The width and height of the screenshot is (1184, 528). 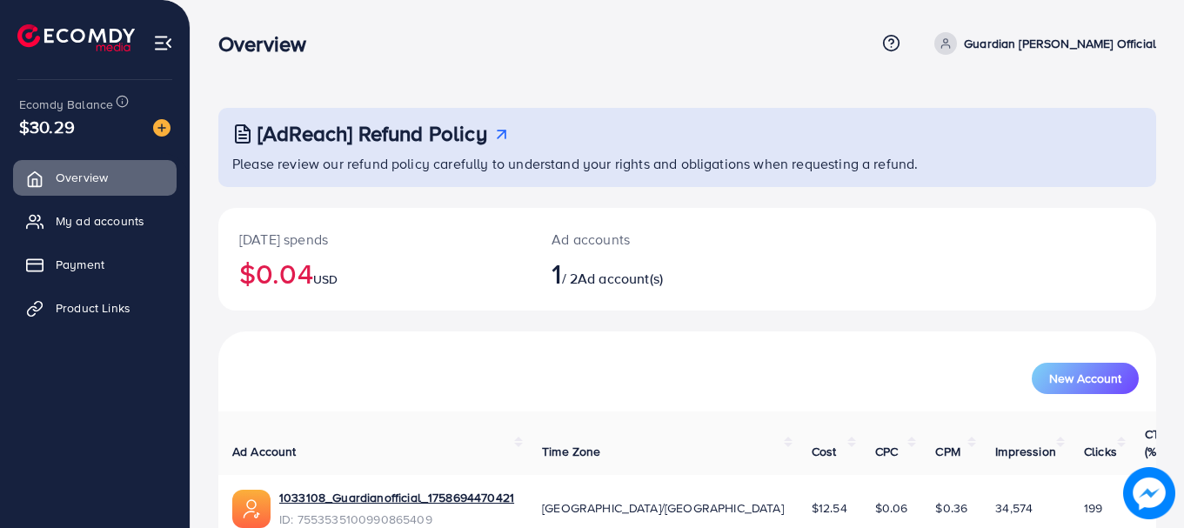 I want to click on span: My ad accounts, so click(x=100, y=221).